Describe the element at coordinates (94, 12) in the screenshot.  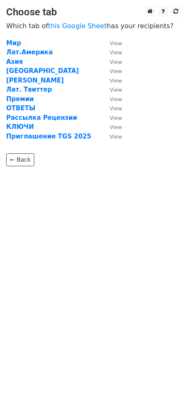
I see `h3: Choose tab` at that location.